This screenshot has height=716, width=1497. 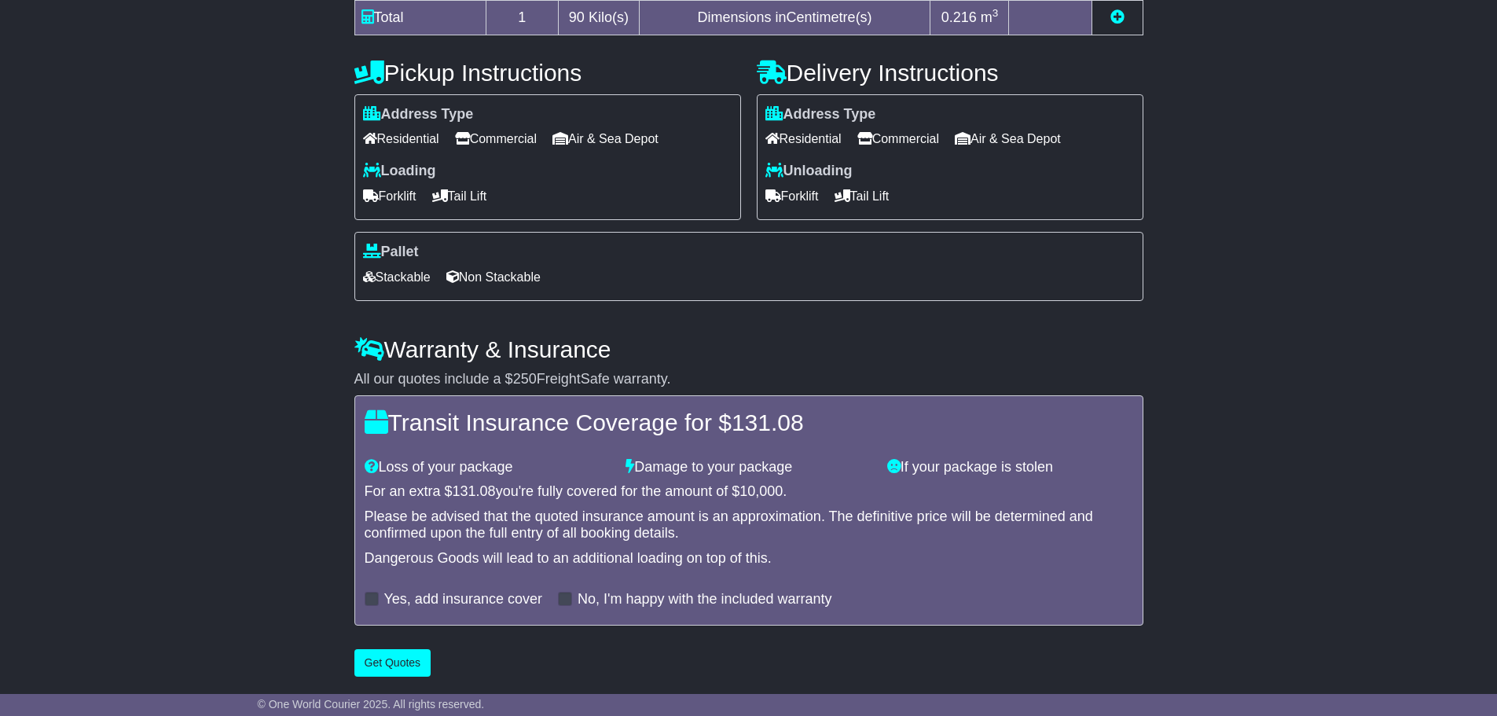 What do you see at coordinates (749, 525) in the screenshot?
I see `div: Please be advised that the quoted insurance amount is an approximation. The definitive price will...` at bounding box center [749, 525].